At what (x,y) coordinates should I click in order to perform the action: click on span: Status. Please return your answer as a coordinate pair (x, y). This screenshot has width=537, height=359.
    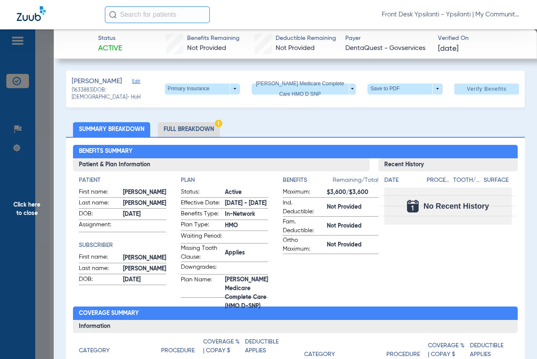
    Looking at the image, I should click on (110, 38).